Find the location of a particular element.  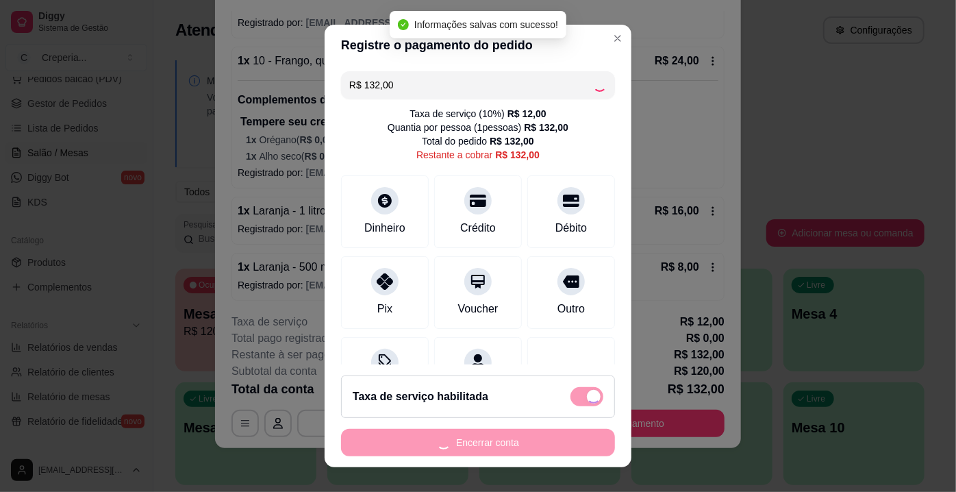

div: Pix is located at coordinates (385, 309).